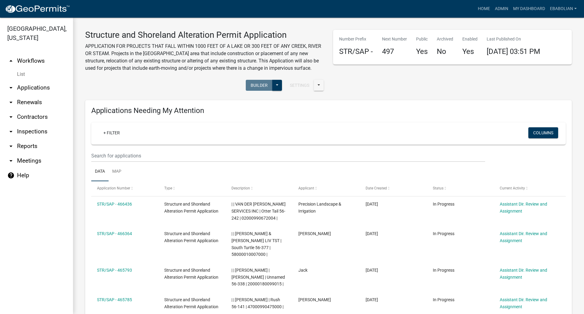 Image resolution: width=584 pixels, height=314 pixels. Describe the element at coordinates (259, 211) in the screenshot. I see `span: | | VAN DER WEIDE SERVICES INC | Otter Tail 56-242 | 02000990672004 |` at that location.